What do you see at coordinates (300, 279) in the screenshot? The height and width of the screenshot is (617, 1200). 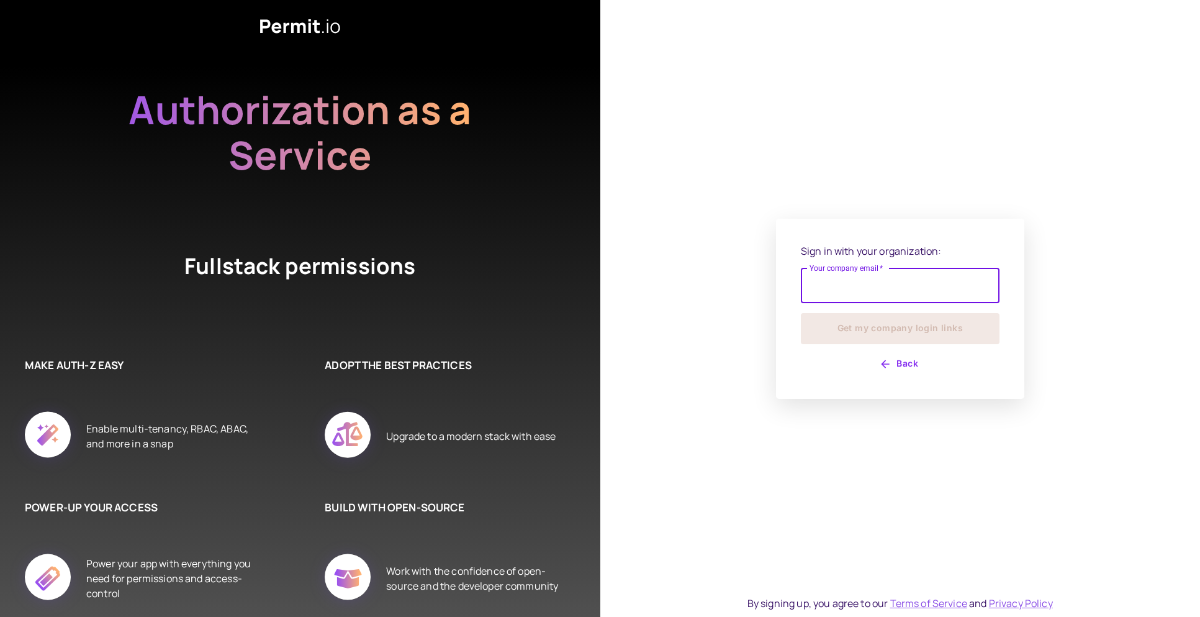 I see `h4: Fullstack permissions` at bounding box center [300, 279].